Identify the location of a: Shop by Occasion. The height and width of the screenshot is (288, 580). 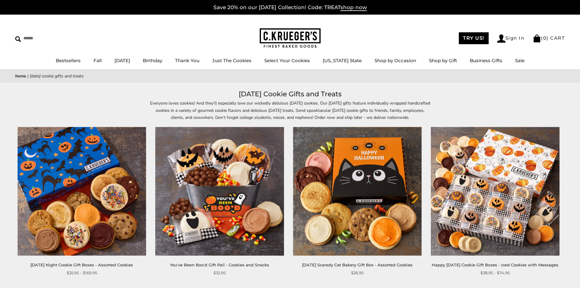
(395, 60).